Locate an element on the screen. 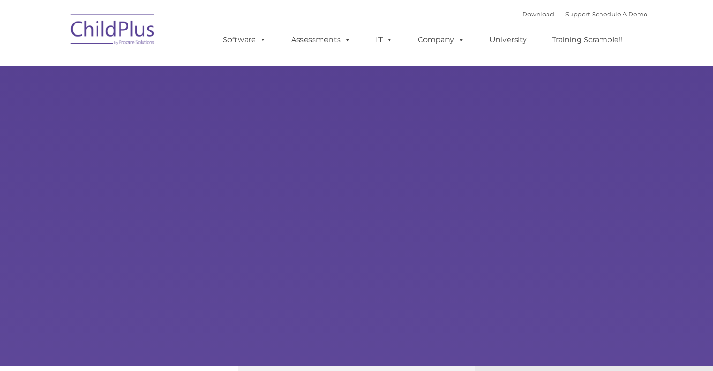 The height and width of the screenshot is (371, 713). a: Schedule A Demo is located at coordinates (620, 14).